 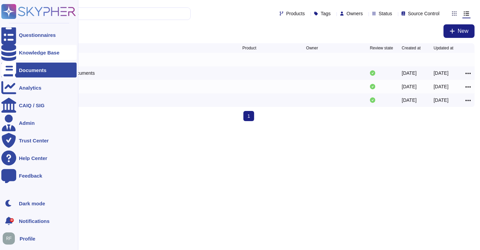 I want to click on span: Updated at, so click(x=444, y=48).